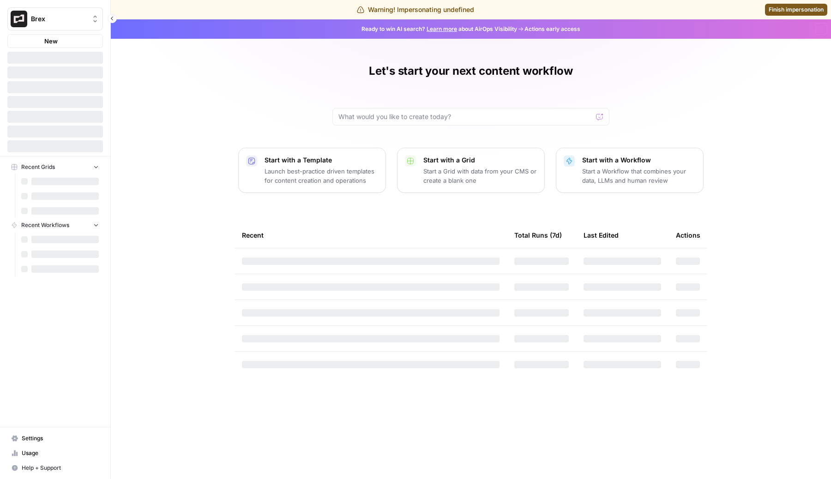 The height and width of the screenshot is (479, 831). I want to click on button: Start with a WorkflowStart a Workflow that combines your data, LLMs and human review, so click(630, 170).